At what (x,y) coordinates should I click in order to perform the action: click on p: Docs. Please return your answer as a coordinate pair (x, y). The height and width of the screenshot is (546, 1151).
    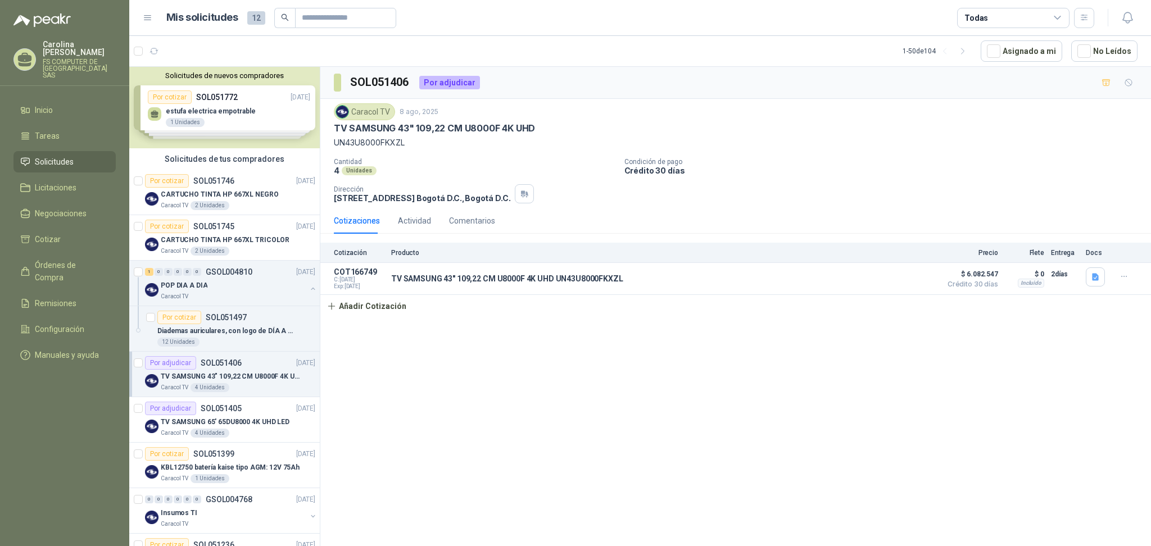
    Looking at the image, I should click on (1097, 253).